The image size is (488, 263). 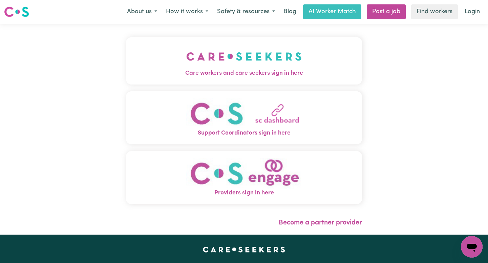 What do you see at coordinates (142, 12) in the screenshot?
I see `button: About us` at bounding box center [142, 12].